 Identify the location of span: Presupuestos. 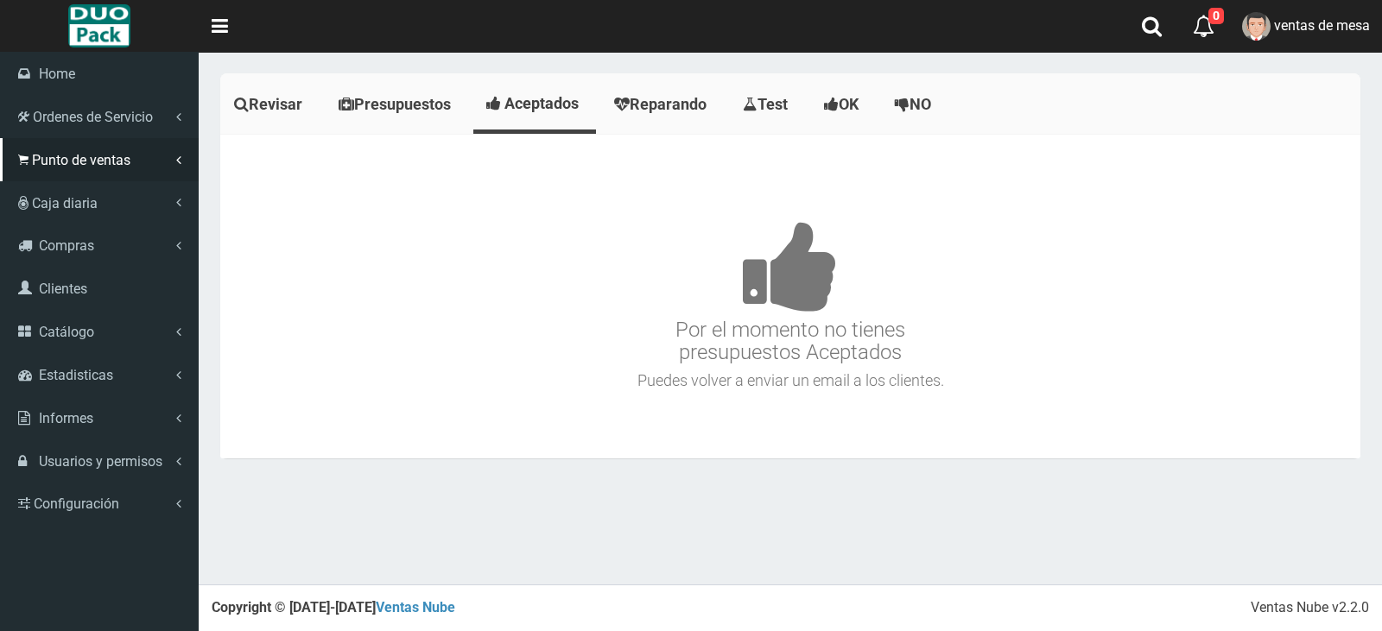
(402, 104).